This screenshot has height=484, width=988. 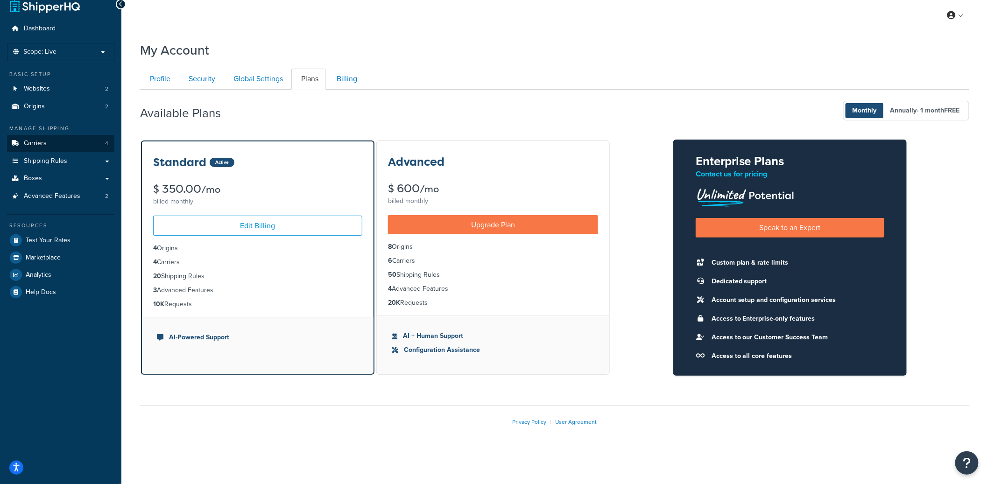 What do you see at coordinates (493, 350) in the screenshot?
I see `li: Configuration Assistance` at bounding box center [493, 350].